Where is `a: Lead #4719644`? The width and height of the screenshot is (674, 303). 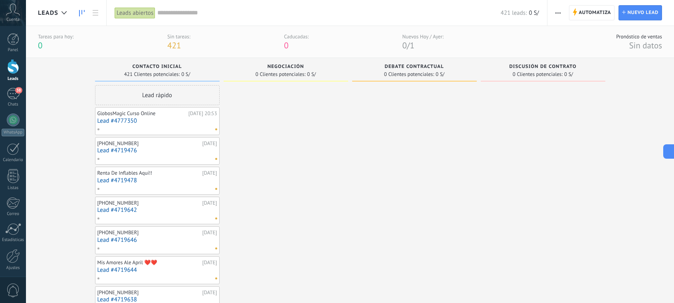 a: Lead #4719644 is located at coordinates (157, 270).